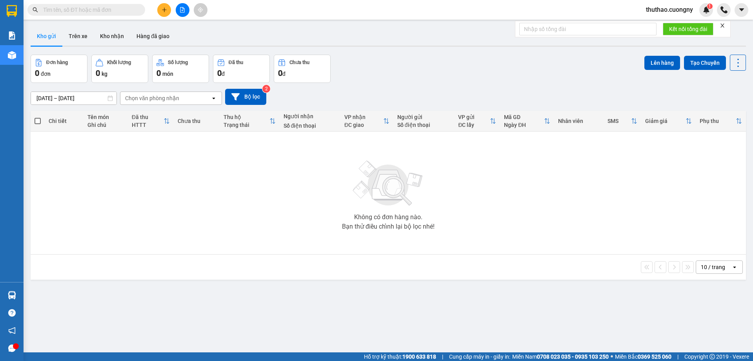  Describe the element at coordinates (148, 125) in the screenshot. I see `div: HTTT` at that location.